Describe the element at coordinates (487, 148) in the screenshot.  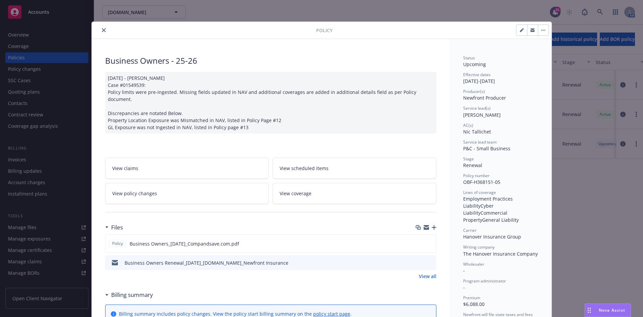
I see `span: P&C - Small Business` at that location.